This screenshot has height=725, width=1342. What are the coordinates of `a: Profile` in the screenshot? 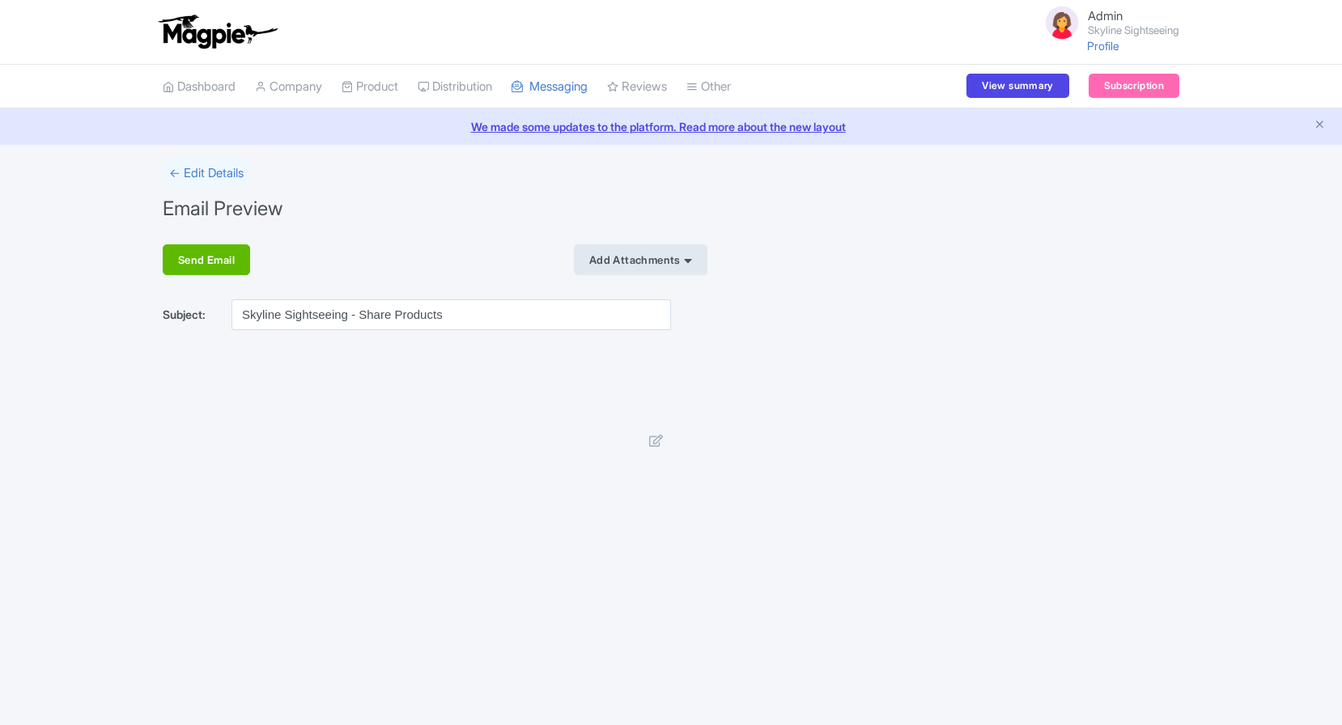 It's located at (1103, 45).